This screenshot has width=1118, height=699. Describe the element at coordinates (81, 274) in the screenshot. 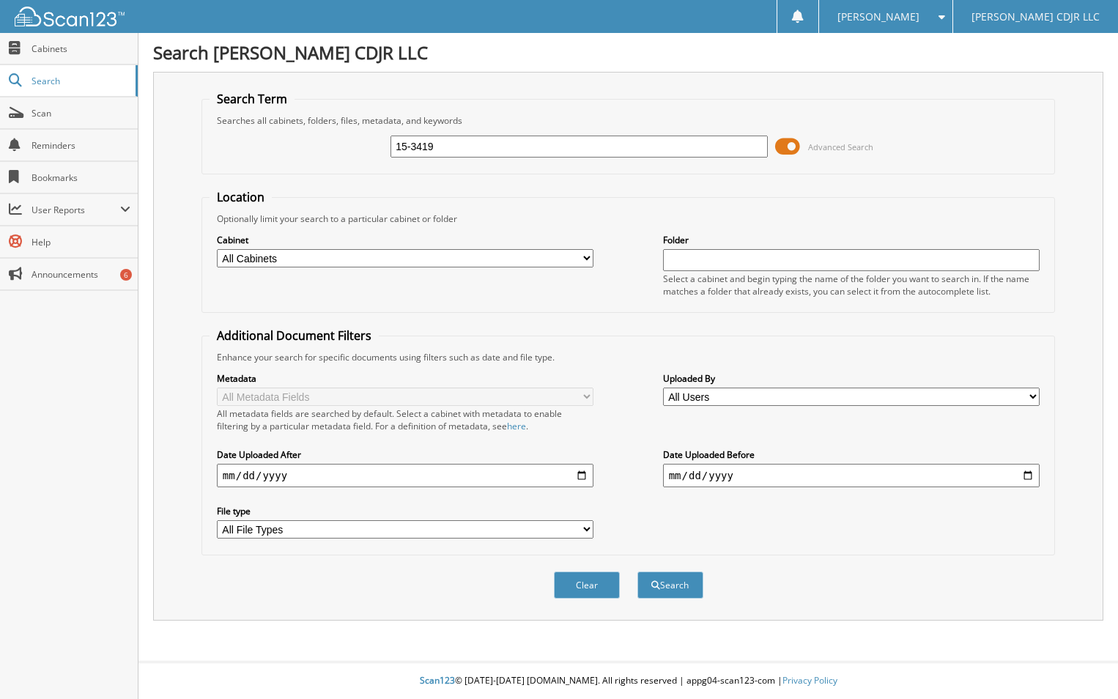

I see `span: Announcements` at that location.